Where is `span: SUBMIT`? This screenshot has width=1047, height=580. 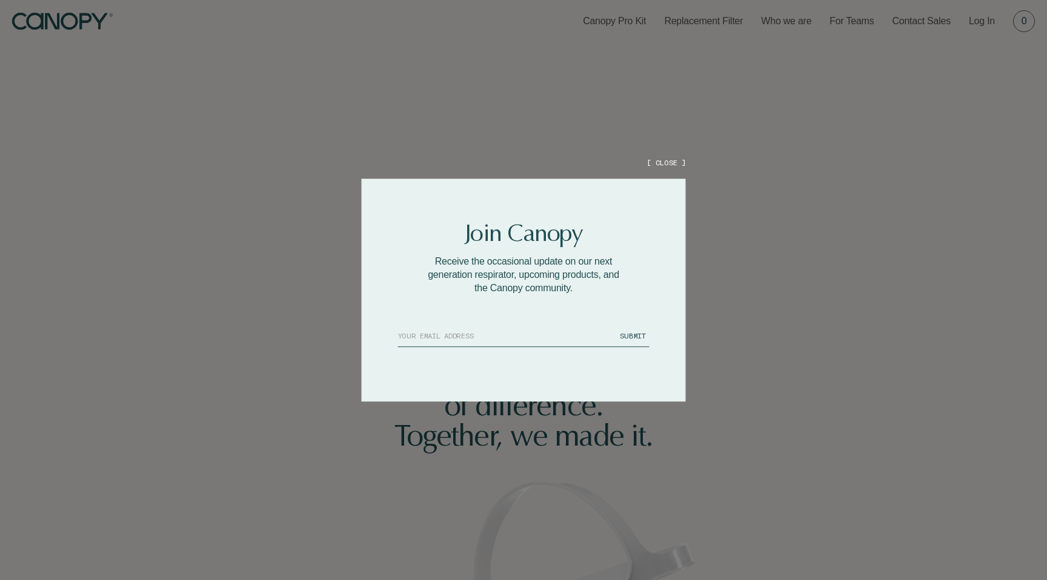 span: SUBMIT is located at coordinates (632, 336).